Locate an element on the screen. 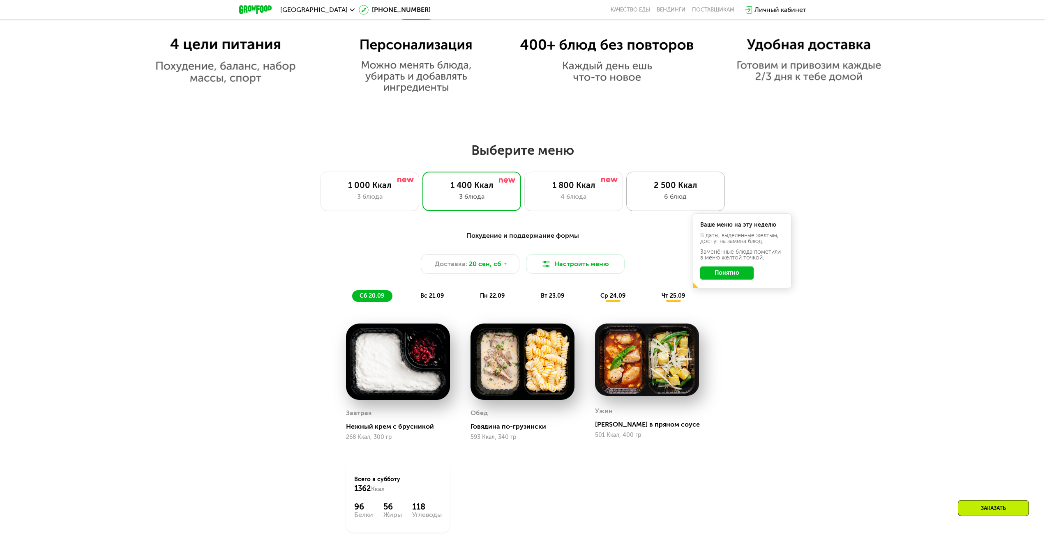  h2: Выберите меню is located at coordinates (522, 150).